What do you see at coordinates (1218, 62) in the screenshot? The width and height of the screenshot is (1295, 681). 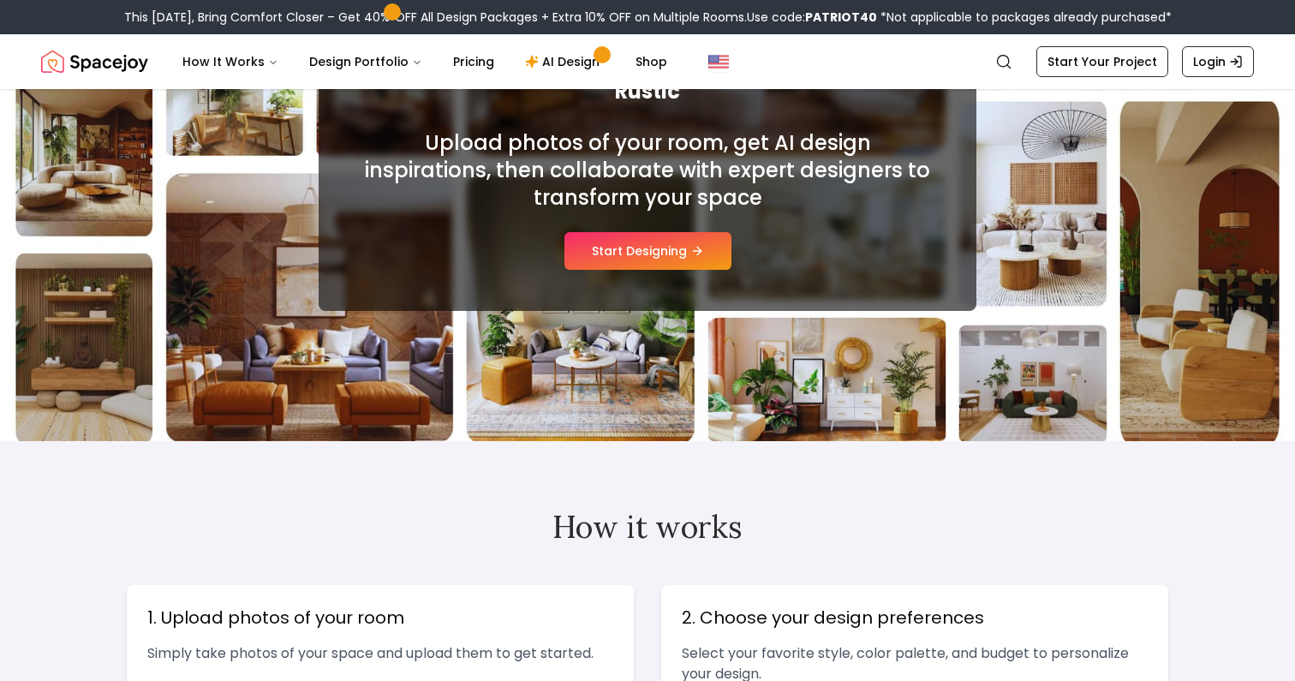 I see `a: Login` at bounding box center [1218, 62].